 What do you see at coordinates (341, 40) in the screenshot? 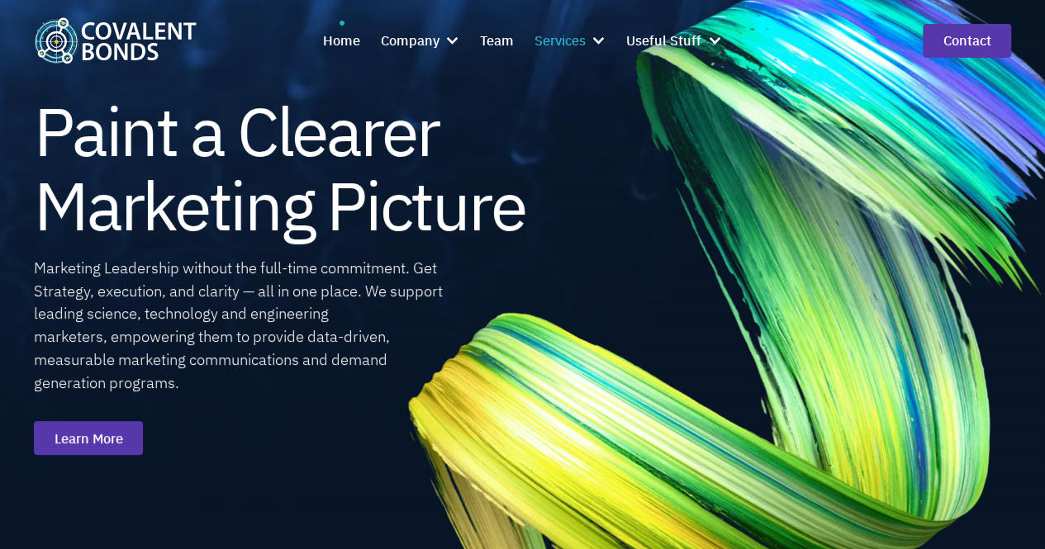
I see `a: Home` at bounding box center [341, 40].